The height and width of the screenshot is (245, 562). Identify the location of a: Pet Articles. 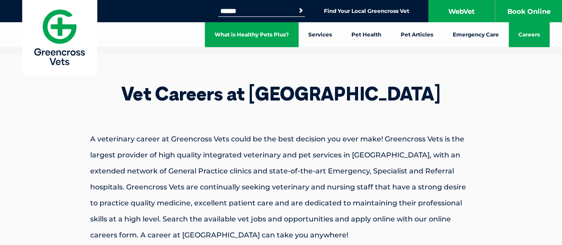
(417, 35).